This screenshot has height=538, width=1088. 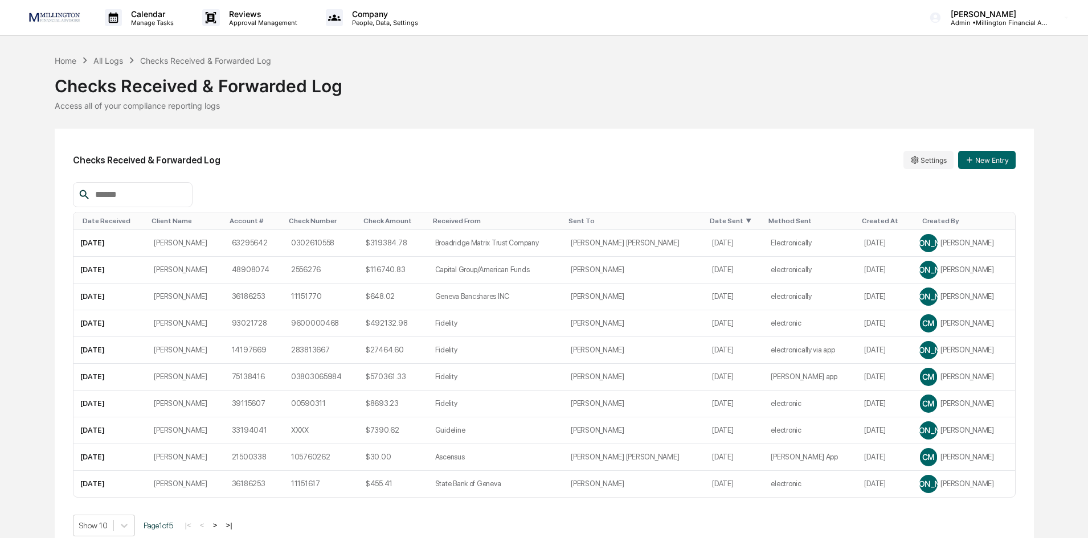 What do you see at coordinates (496, 484) in the screenshot?
I see `td: State Bank of Geneva` at bounding box center [496, 484].